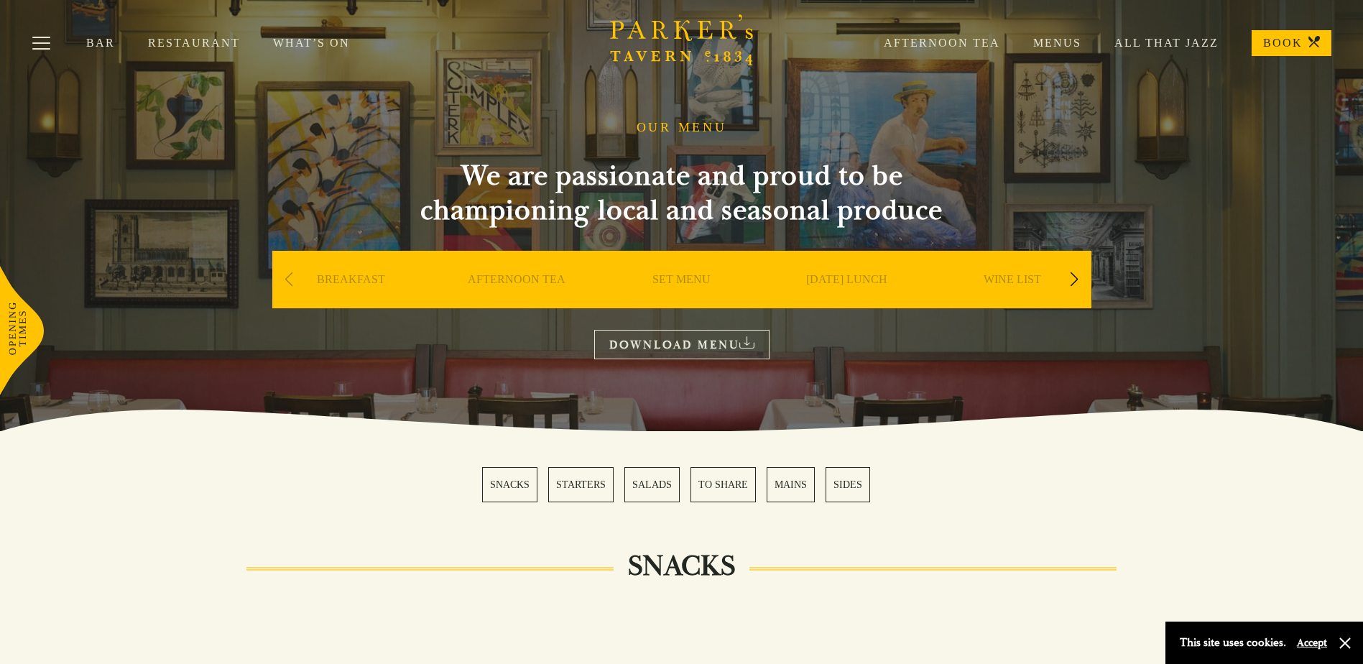 The height and width of the screenshot is (664, 1363). Describe the element at coordinates (1233, 642) in the screenshot. I see `p: This site uses cookies.` at that location.